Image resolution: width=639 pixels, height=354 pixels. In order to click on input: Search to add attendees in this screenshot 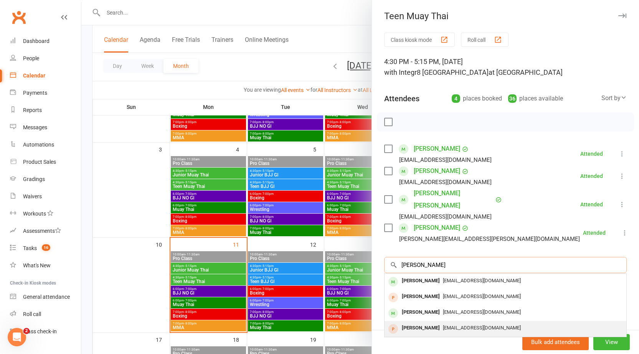, I will do `click(506, 265)`.